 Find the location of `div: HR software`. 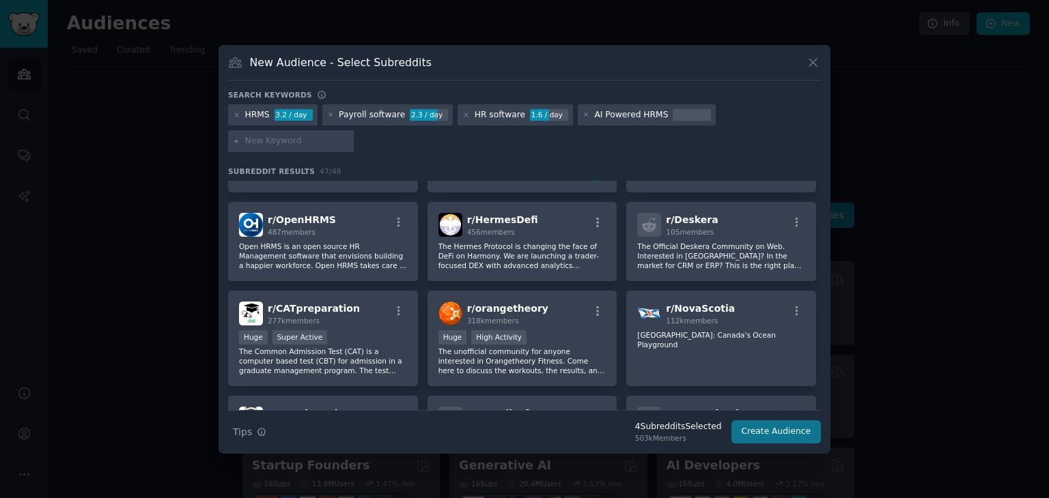

div: HR software is located at coordinates (500, 115).